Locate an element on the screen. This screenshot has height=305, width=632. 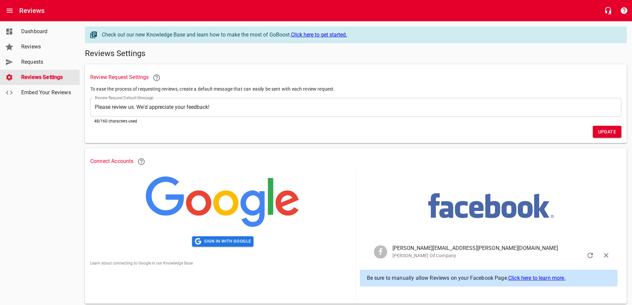
p: To ease the process of requesting reviews, create a default message that can easily be sent with ... is located at coordinates (356, 89).